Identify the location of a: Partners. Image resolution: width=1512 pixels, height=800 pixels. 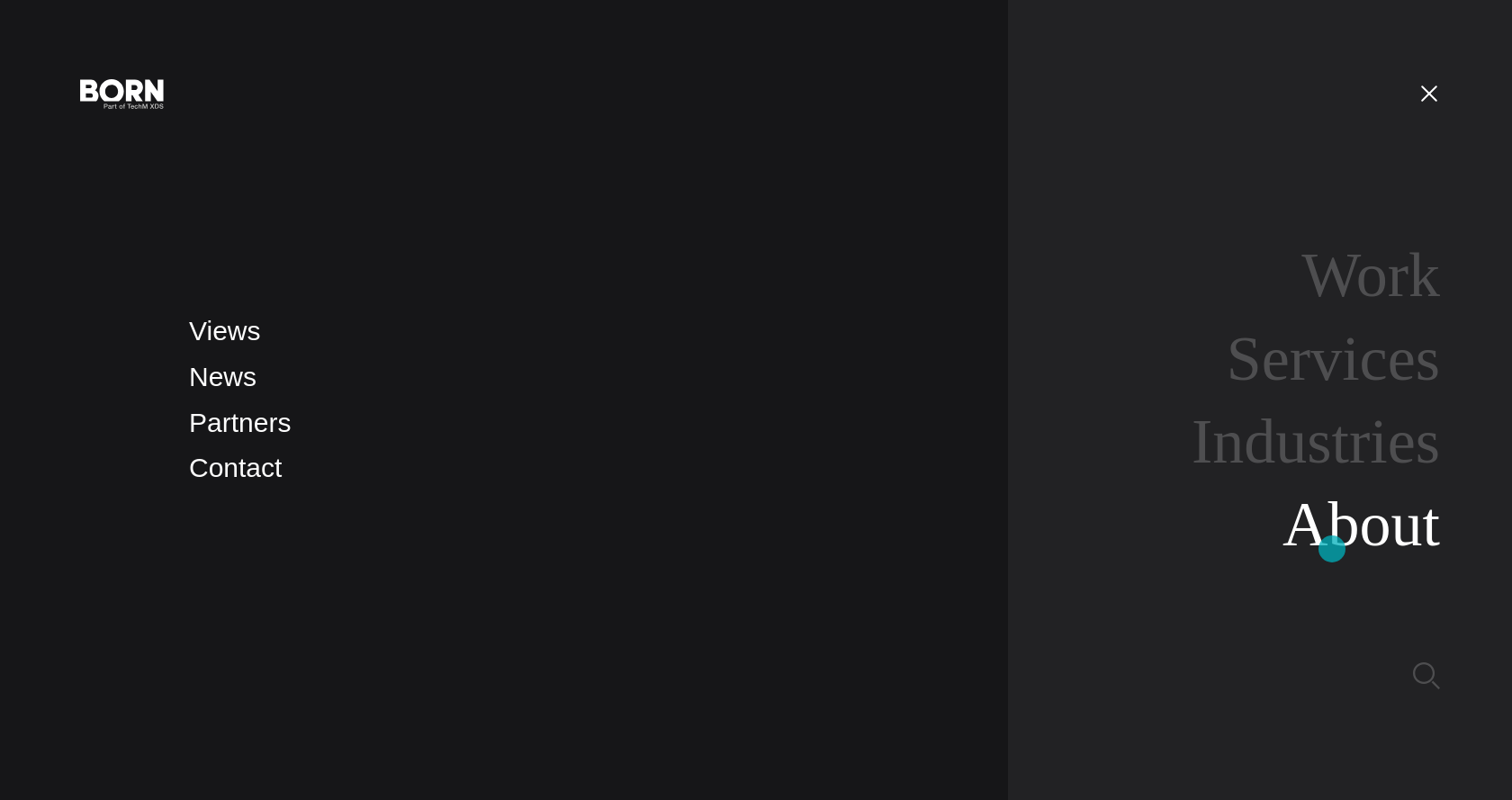
(240, 422).